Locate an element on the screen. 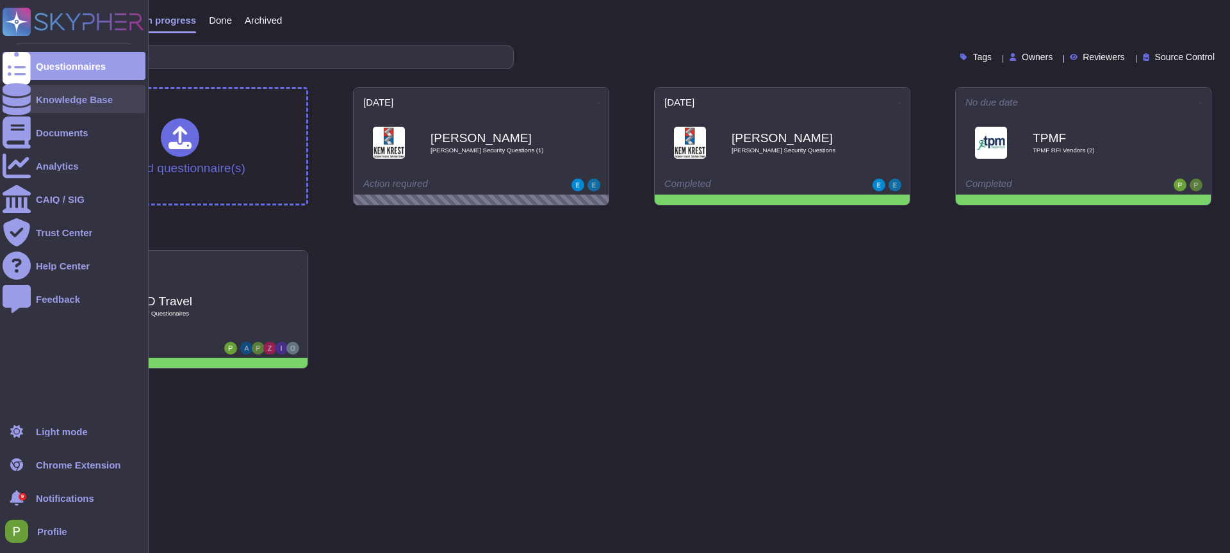  div: Analytics is located at coordinates (57, 166).